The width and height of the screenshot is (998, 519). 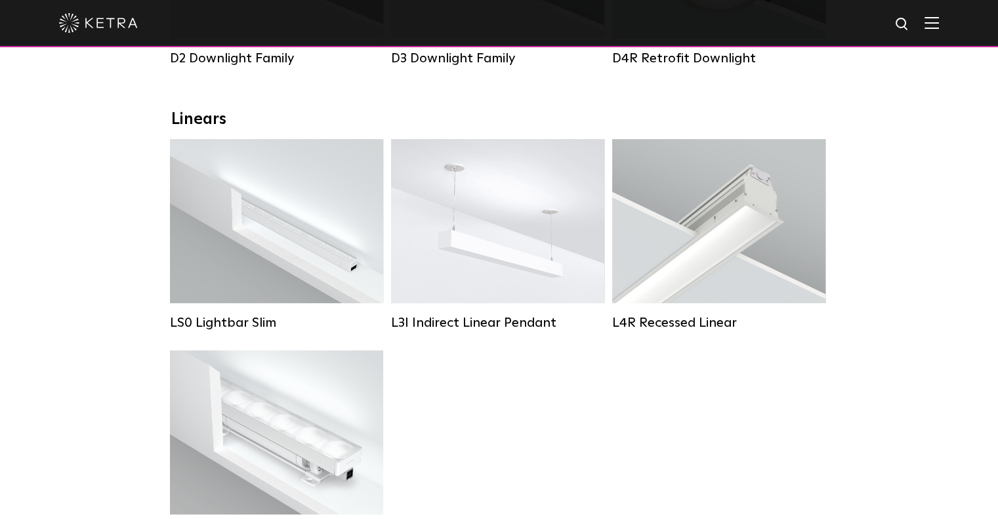 What do you see at coordinates (497, 235) in the screenshot?
I see `a: L3I Indirect Linear Pendant Lumen Output:400 / 600 / 800 / 1000Housing Colors:White / BlackContro...` at bounding box center [497, 235].